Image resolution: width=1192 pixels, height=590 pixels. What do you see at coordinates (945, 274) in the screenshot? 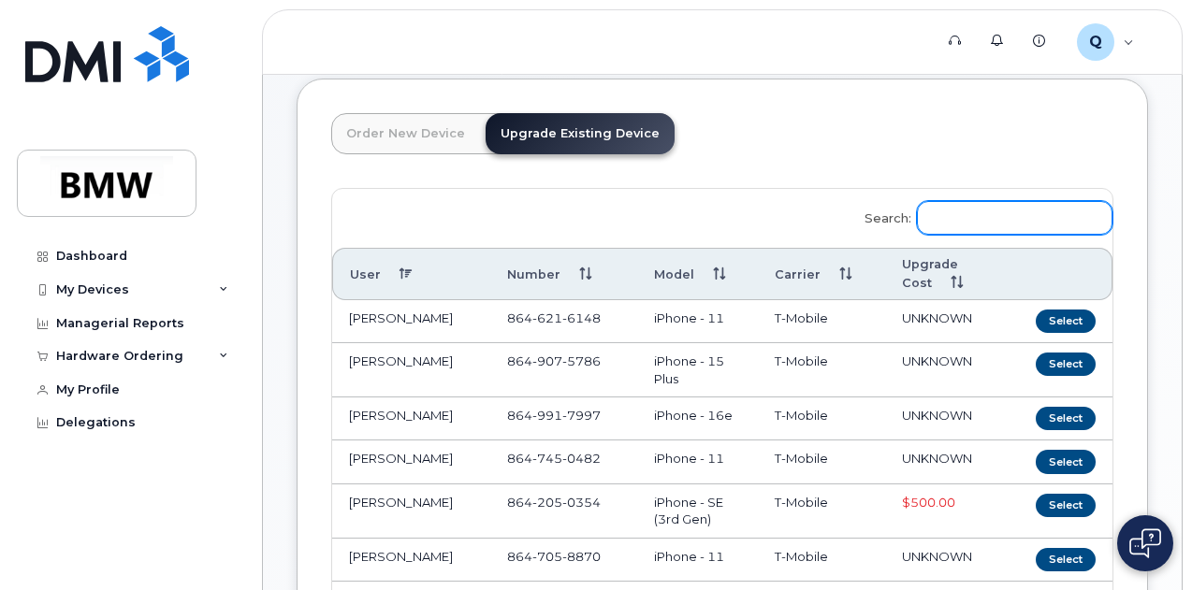
I see `th: Upgrade Cost: activate to sort column ascending` at bounding box center [945, 274].